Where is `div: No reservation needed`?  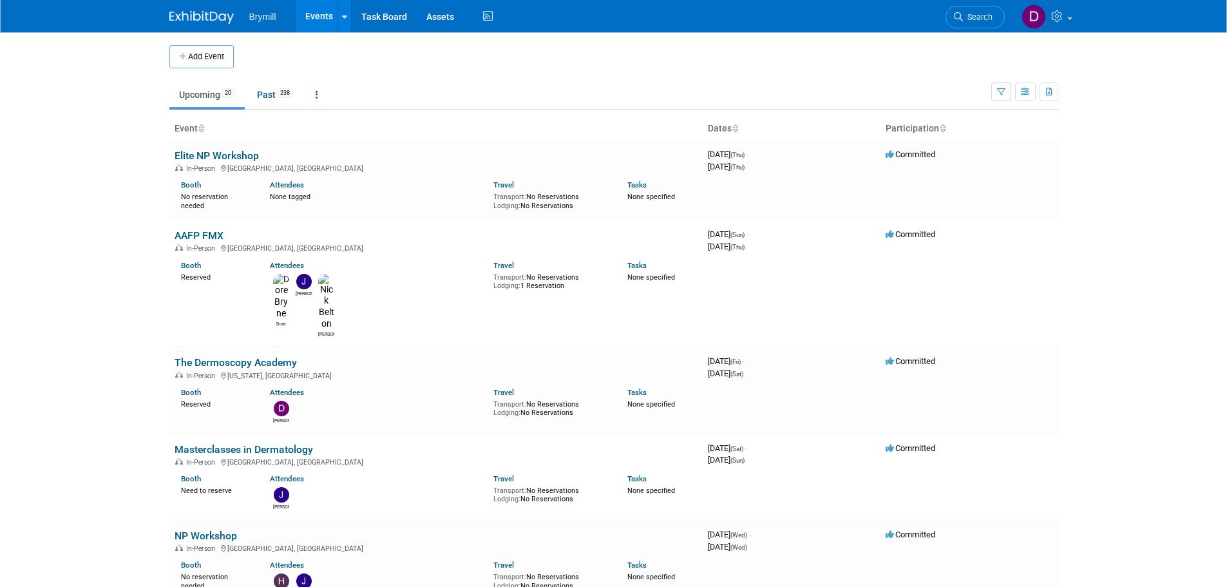
div: No reservation needed is located at coordinates (216, 200).